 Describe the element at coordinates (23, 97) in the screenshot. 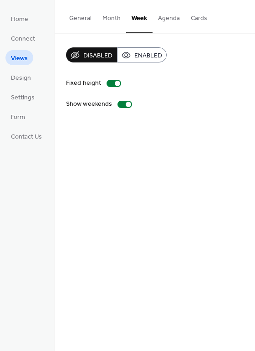

I see `a: Settings` at that location.